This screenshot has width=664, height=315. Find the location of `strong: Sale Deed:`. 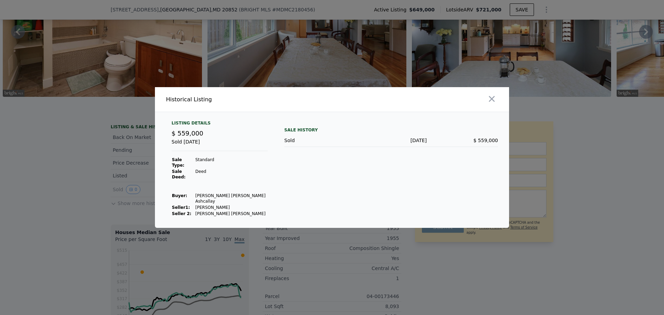

strong: Sale Deed: is located at coordinates (179, 174).